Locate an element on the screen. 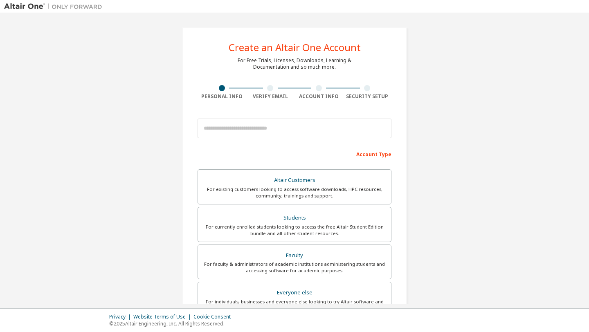 The image size is (589, 332). div: Everyone else is located at coordinates (295, 293).